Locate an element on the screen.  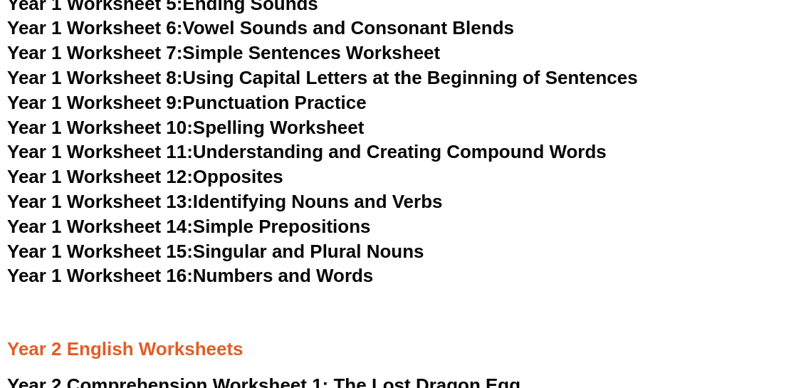
span: Year 1 Worksheet 14: is located at coordinates (100, 226).